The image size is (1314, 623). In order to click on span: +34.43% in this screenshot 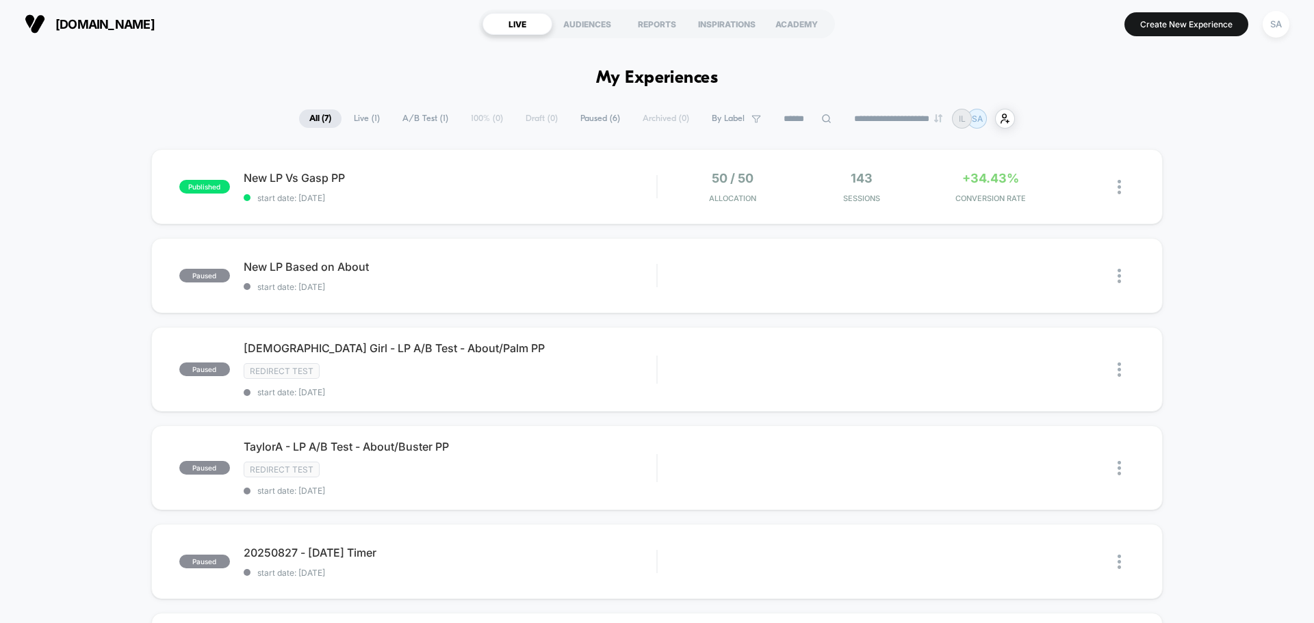, I will do `click(990, 178)`.